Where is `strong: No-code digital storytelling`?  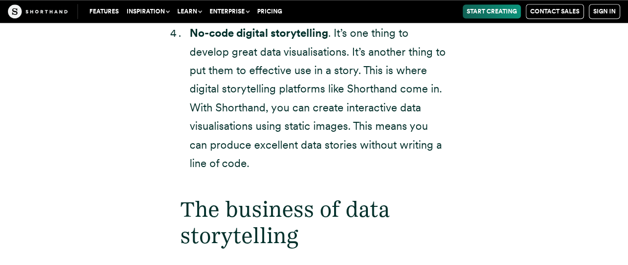
strong: No-code digital storytelling is located at coordinates (259, 33).